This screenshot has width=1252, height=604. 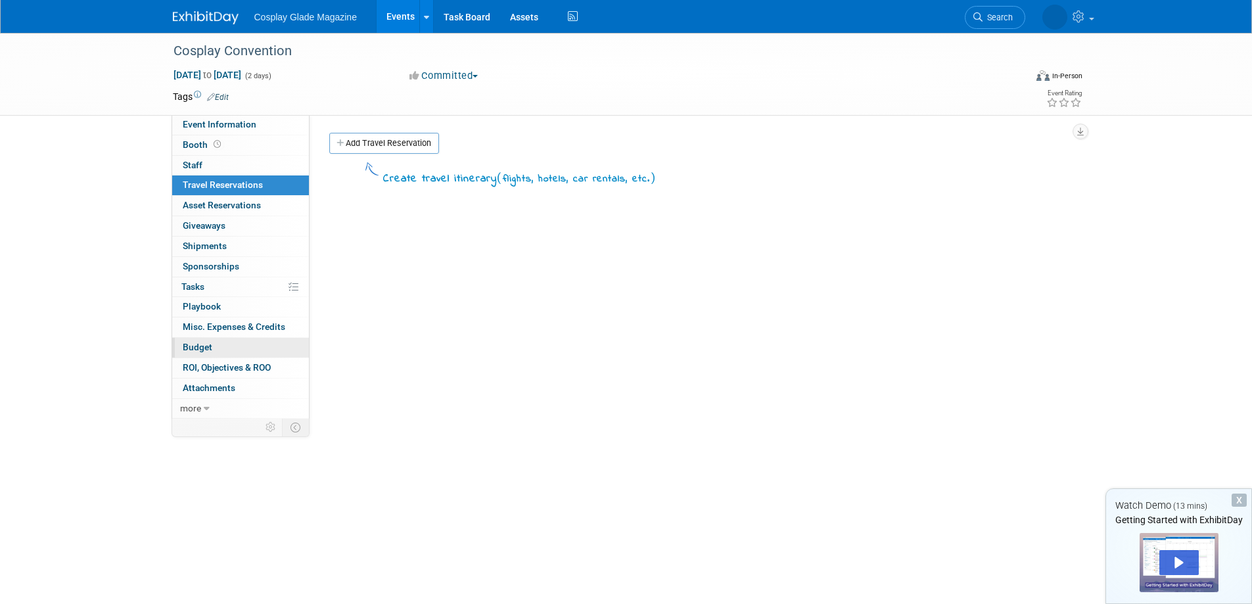 What do you see at coordinates (271, 427) in the screenshot?
I see `td: Personalize Event Tab Strip` at bounding box center [271, 427].